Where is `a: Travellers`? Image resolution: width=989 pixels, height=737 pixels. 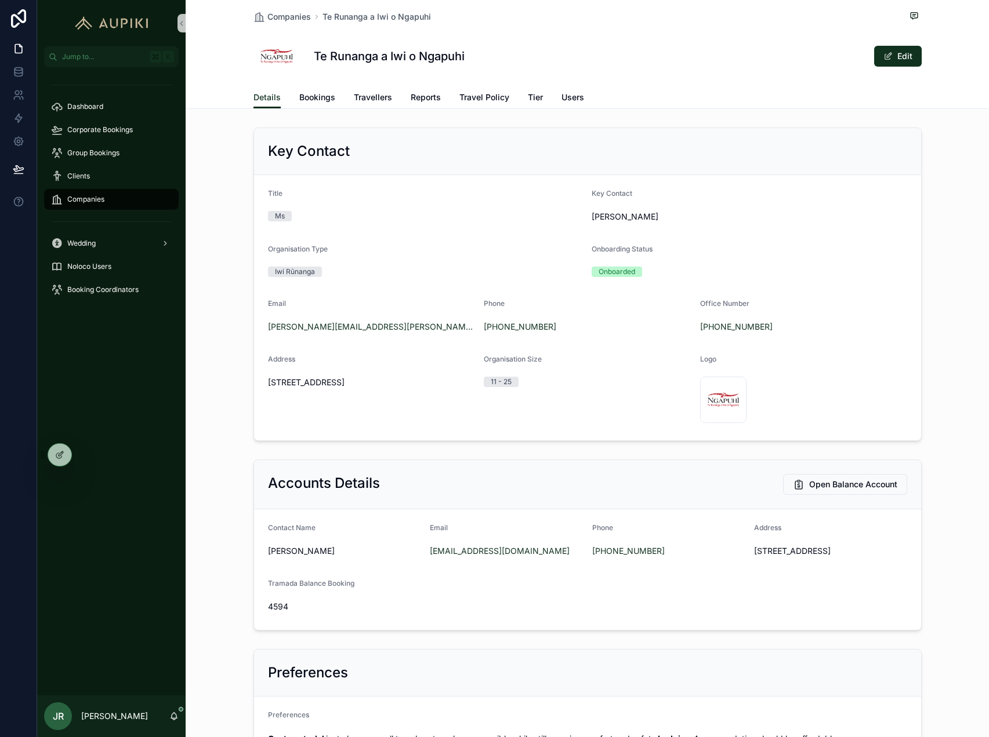
a: Travellers is located at coordinates (373, 99).